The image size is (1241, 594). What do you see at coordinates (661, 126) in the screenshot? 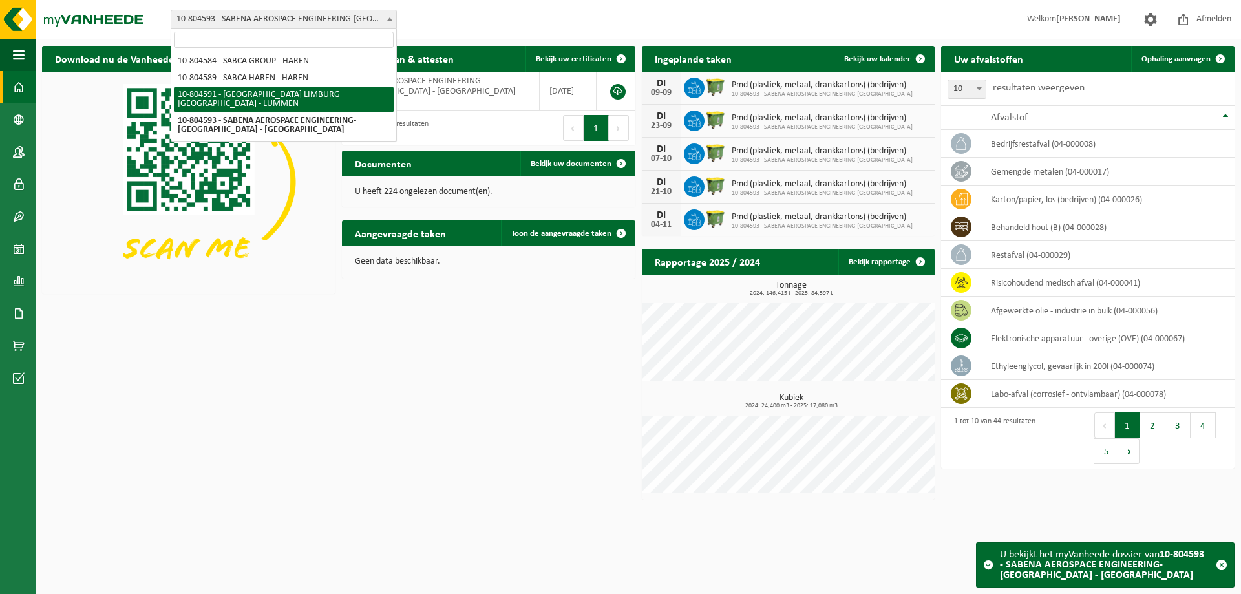
I see `div: 23-09` at bounding box center [661, 126].